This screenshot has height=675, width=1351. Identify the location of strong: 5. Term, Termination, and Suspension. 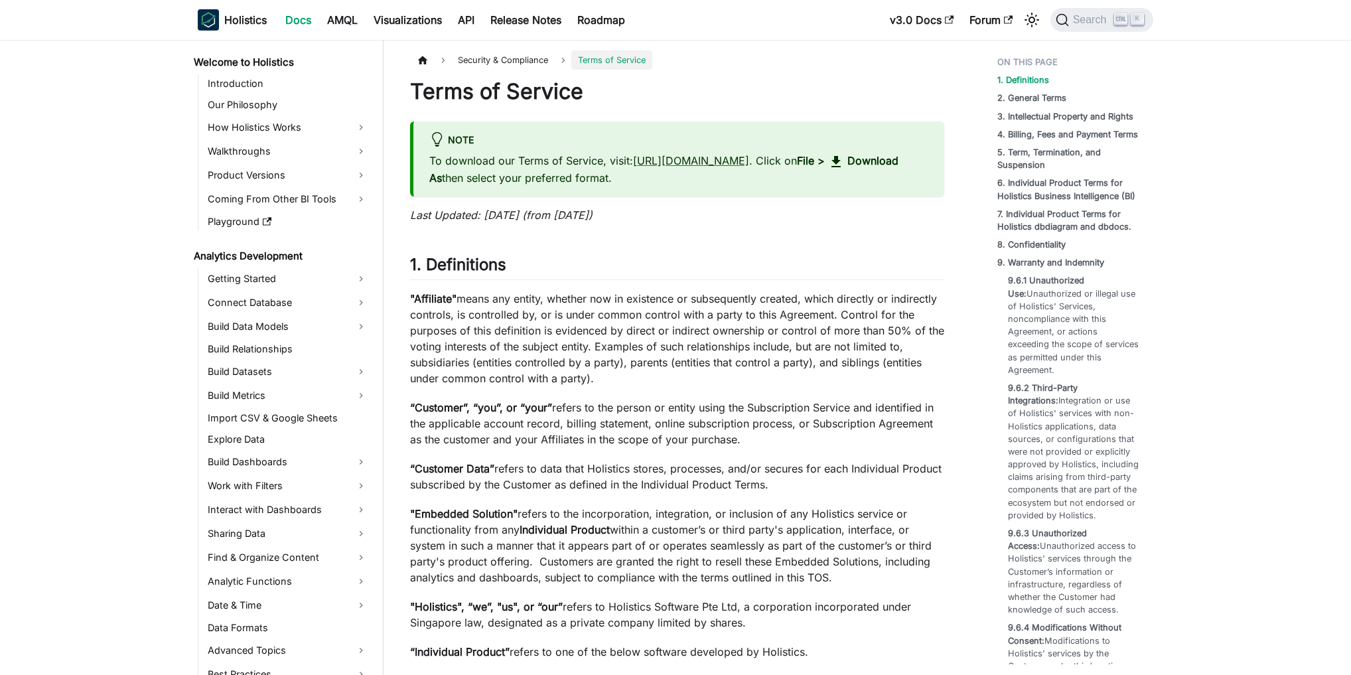
(1049, 159).